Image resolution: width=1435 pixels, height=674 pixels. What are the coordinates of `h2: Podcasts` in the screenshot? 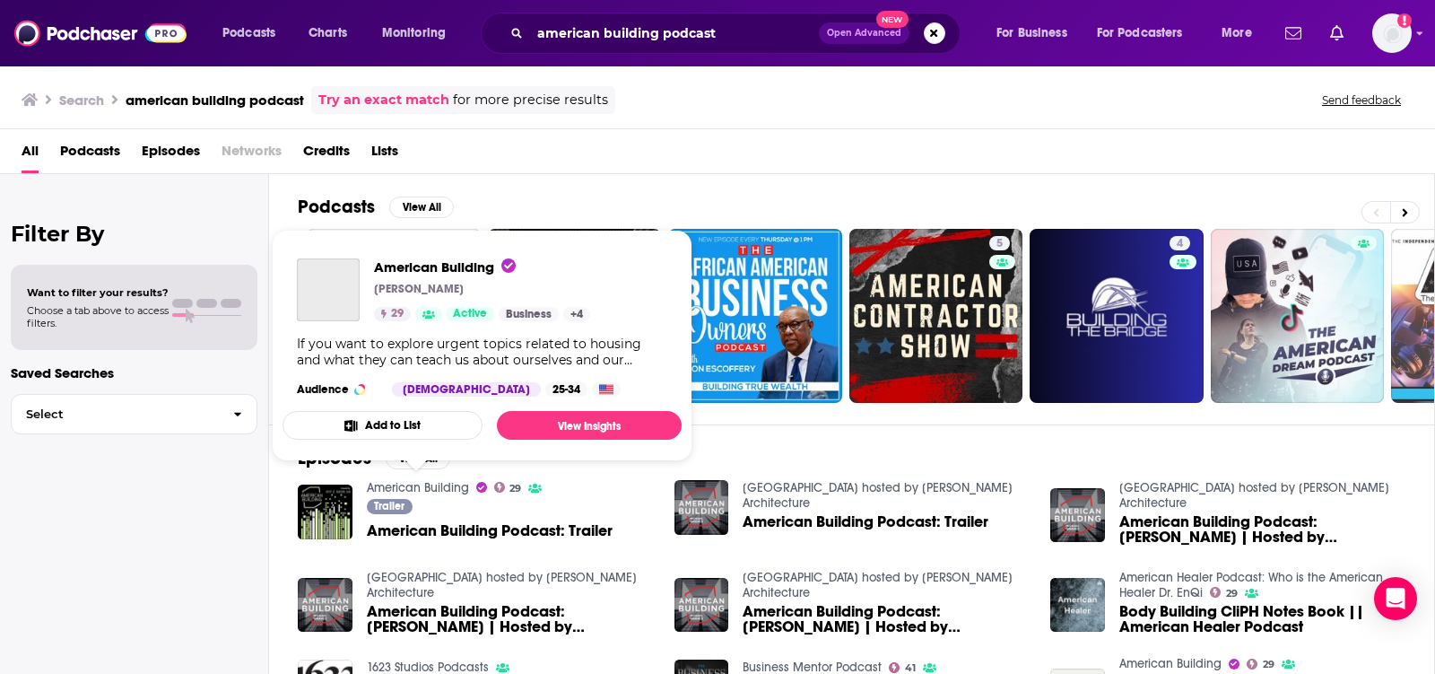 It's located at (336, 206).